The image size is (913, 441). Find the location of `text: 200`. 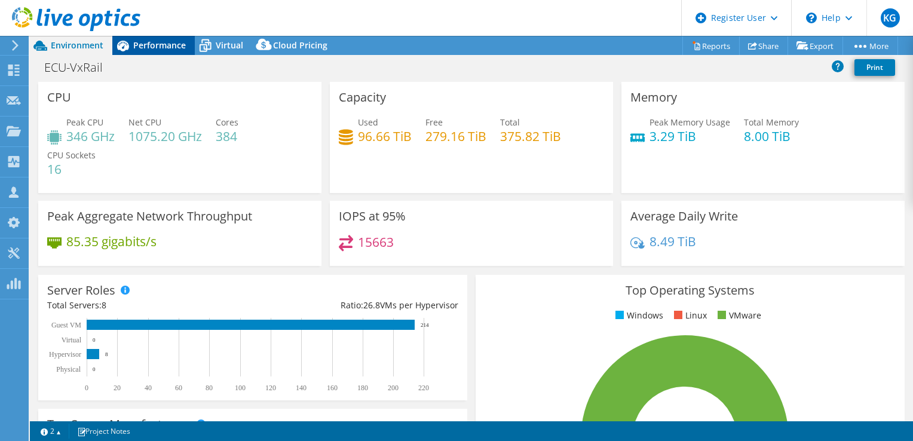

text: 200 is located at coordinates (393, 388).